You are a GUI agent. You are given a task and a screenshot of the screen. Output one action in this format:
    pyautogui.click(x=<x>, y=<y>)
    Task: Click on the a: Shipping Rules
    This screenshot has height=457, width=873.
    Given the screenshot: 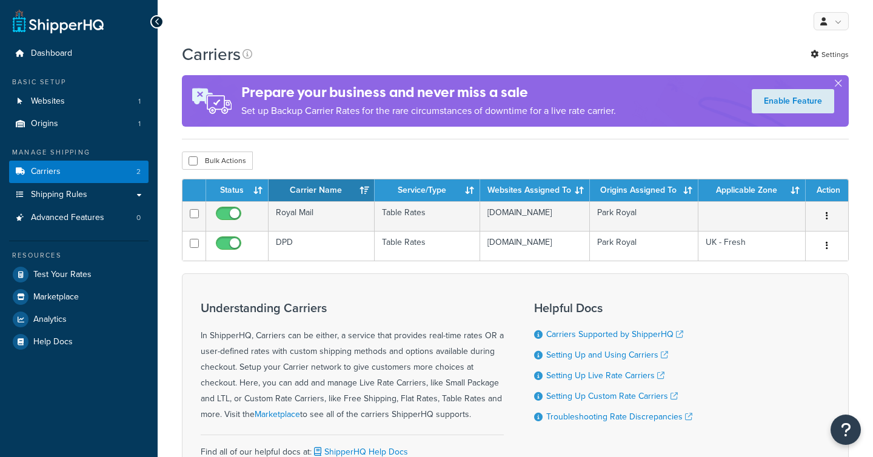 What is the action you would take?
    pyautogui.click(x=79, y=195)
    